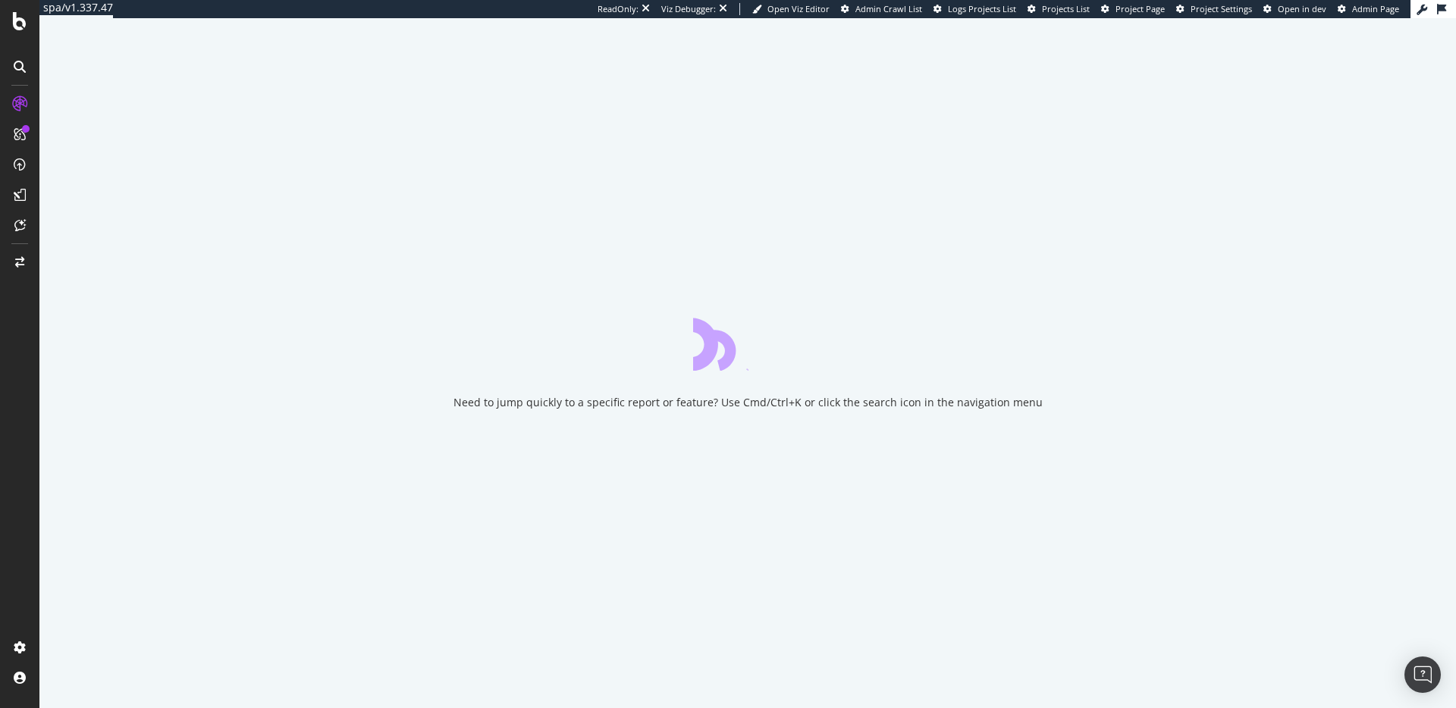  What do you see at coordinates (1059, 9) in the screenshot?
I see `a: Projects List` at bounding box center [1059, 9].